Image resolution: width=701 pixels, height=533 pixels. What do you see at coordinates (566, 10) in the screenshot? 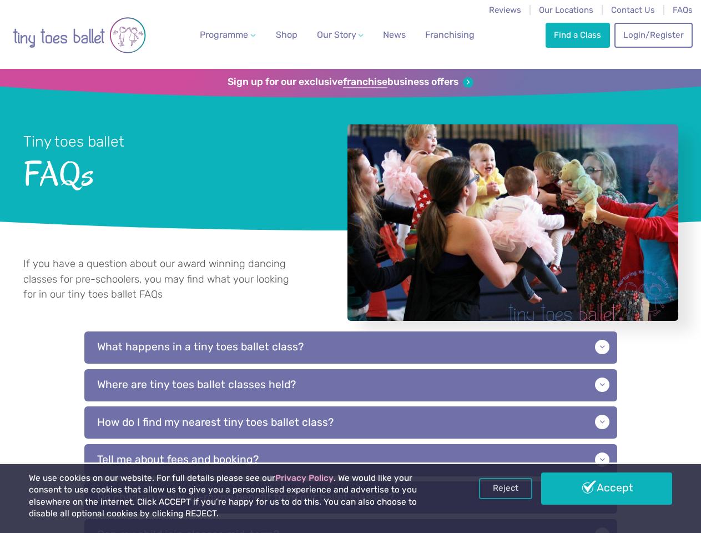
I see `span: Our Locations` at bounding box center [566, 10].